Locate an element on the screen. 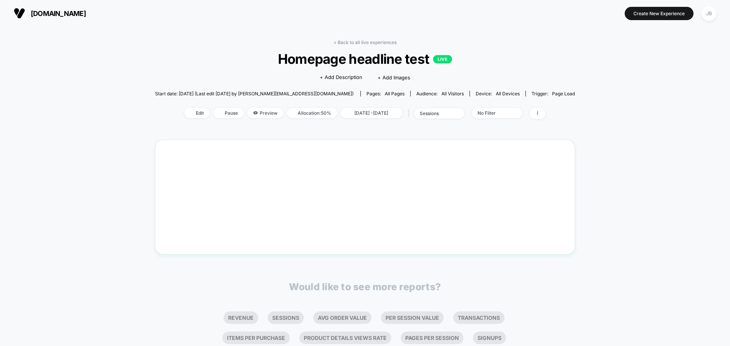 This screenshot has height=346, width=730. span: + Add Images is located at coordinates (394, 78).